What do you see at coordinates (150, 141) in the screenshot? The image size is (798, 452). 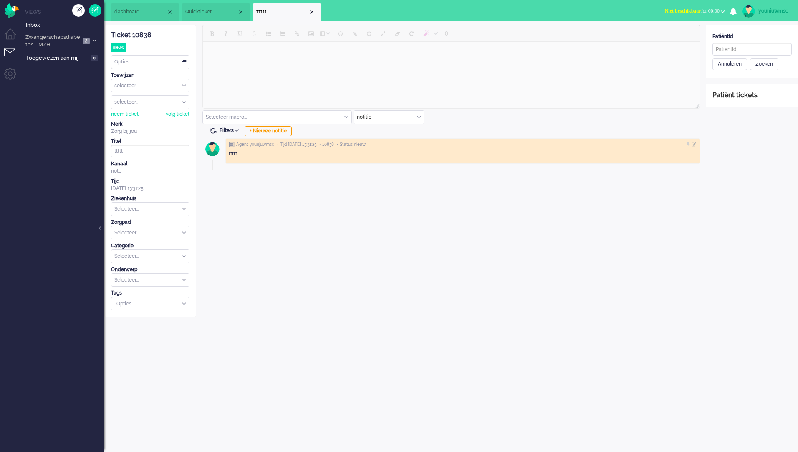 I see `div: Titel` at bounding box center [150, 141].